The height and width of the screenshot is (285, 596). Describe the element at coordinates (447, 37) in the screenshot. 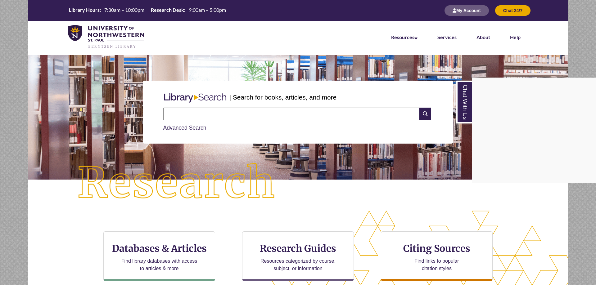

I see `a: Services` at that location.